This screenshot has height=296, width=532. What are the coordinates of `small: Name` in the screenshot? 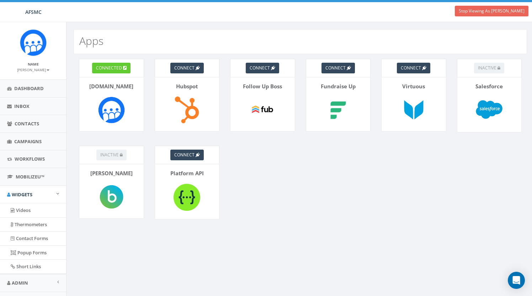 It's located at (33, 64).